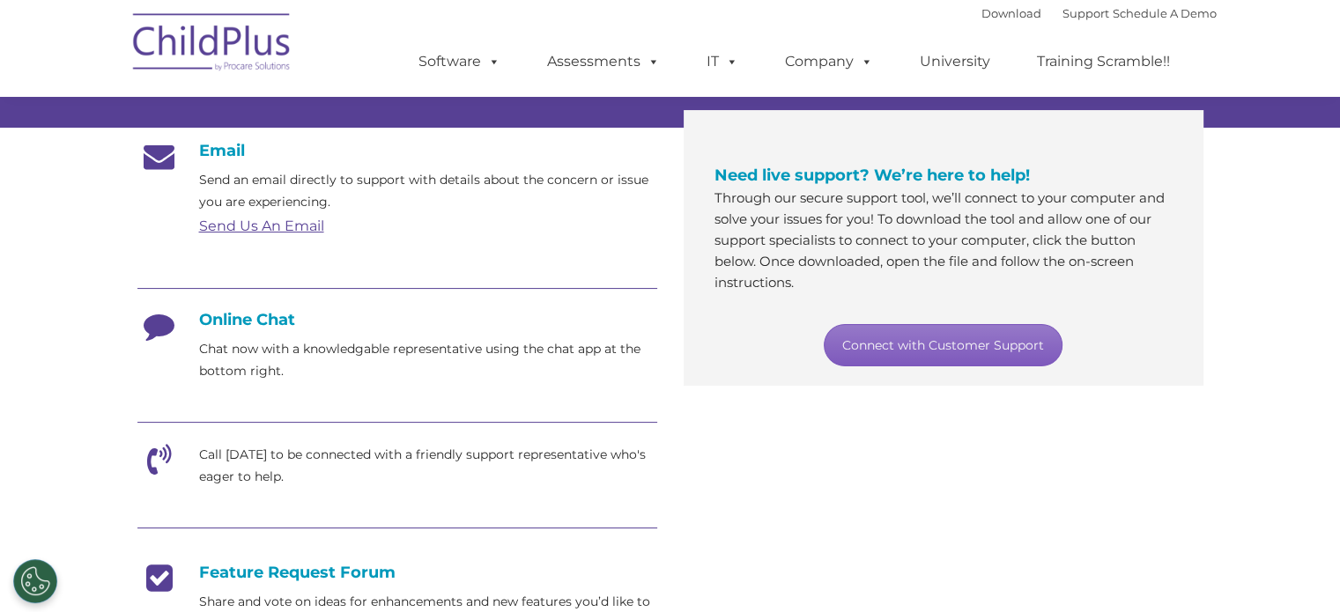  I want to click on a: Download, so click(1011, 13).